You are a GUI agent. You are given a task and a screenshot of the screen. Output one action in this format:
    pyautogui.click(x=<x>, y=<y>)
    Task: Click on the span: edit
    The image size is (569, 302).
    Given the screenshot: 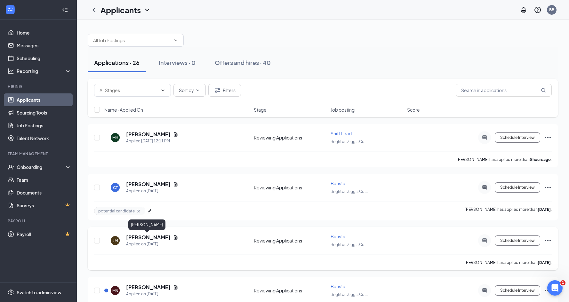 What is the action you would take?
    pyautogui.click(x=150, y=211)
    